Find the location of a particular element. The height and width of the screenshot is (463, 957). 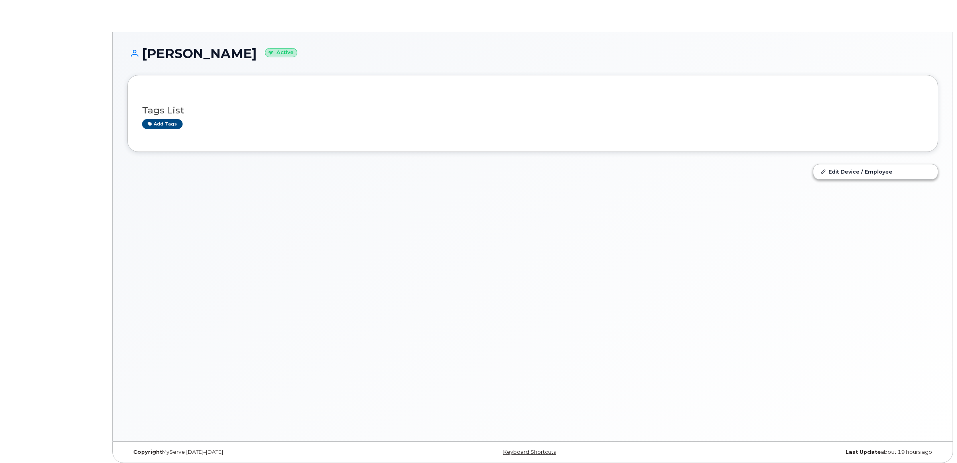

small: Active is located at coordinates (281, 53).